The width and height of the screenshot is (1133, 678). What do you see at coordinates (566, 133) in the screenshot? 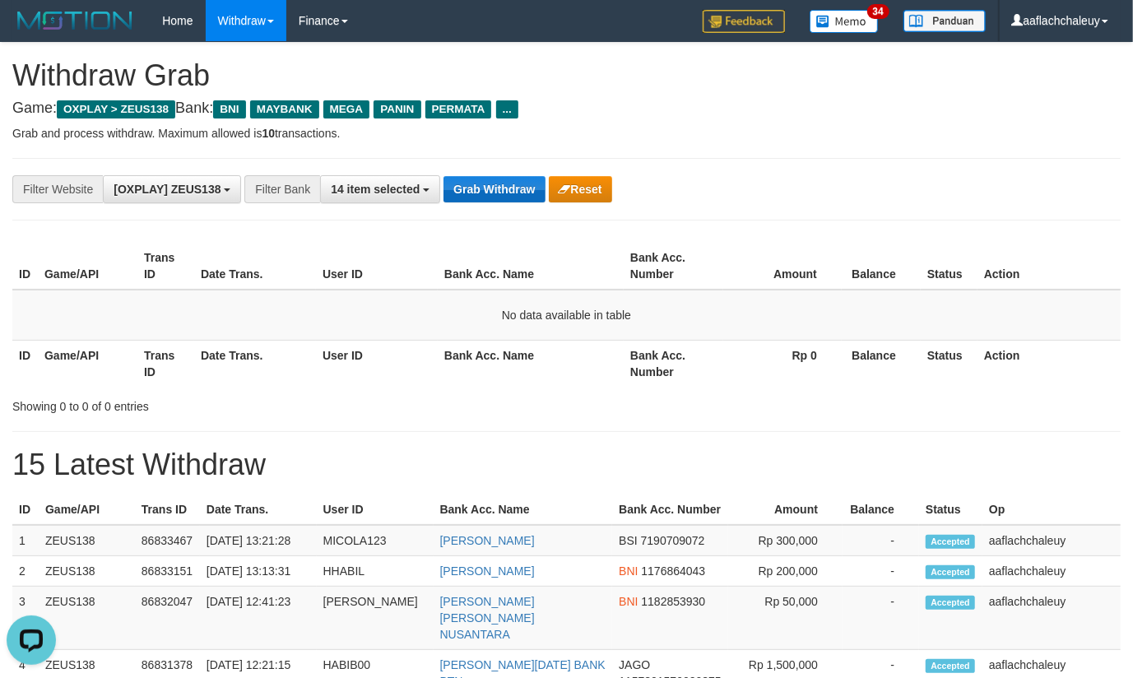
I see `p: Grab and process withdraw. Maximum allowed is transactions.` at bounding box center [566, 133].